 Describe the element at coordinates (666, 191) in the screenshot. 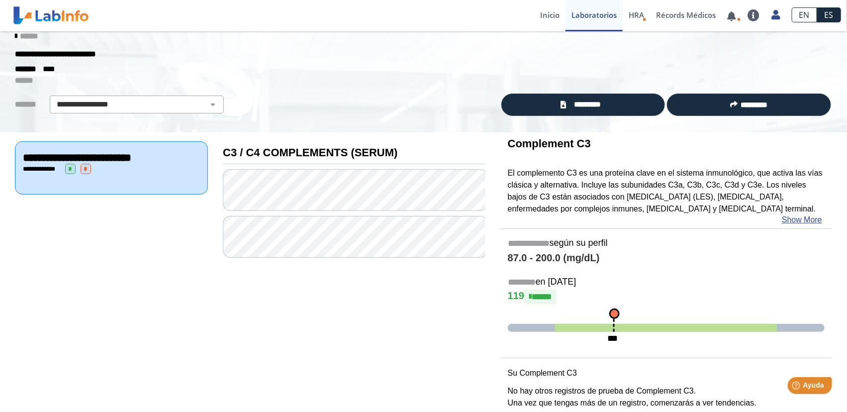

I see `p: El complemento C3 es una proteína clave en el sistema inmunológico, que activa las vías clásica y...` at that location.